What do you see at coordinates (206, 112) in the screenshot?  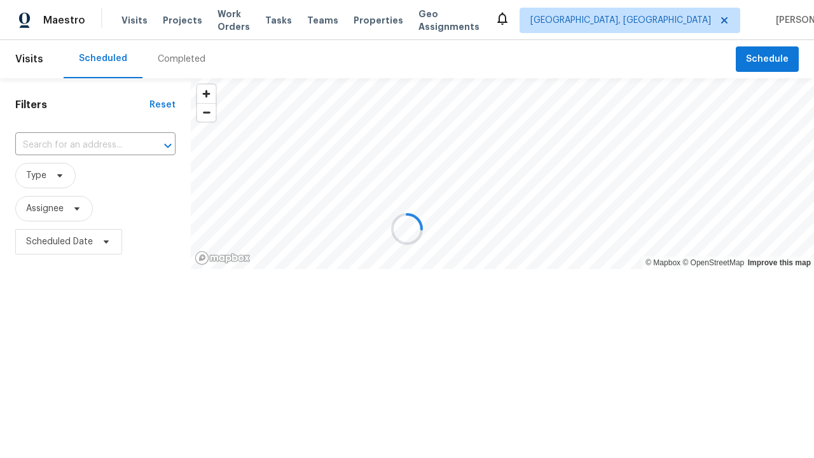 I see `button: Zoom out` at bounding box center [206, 112].